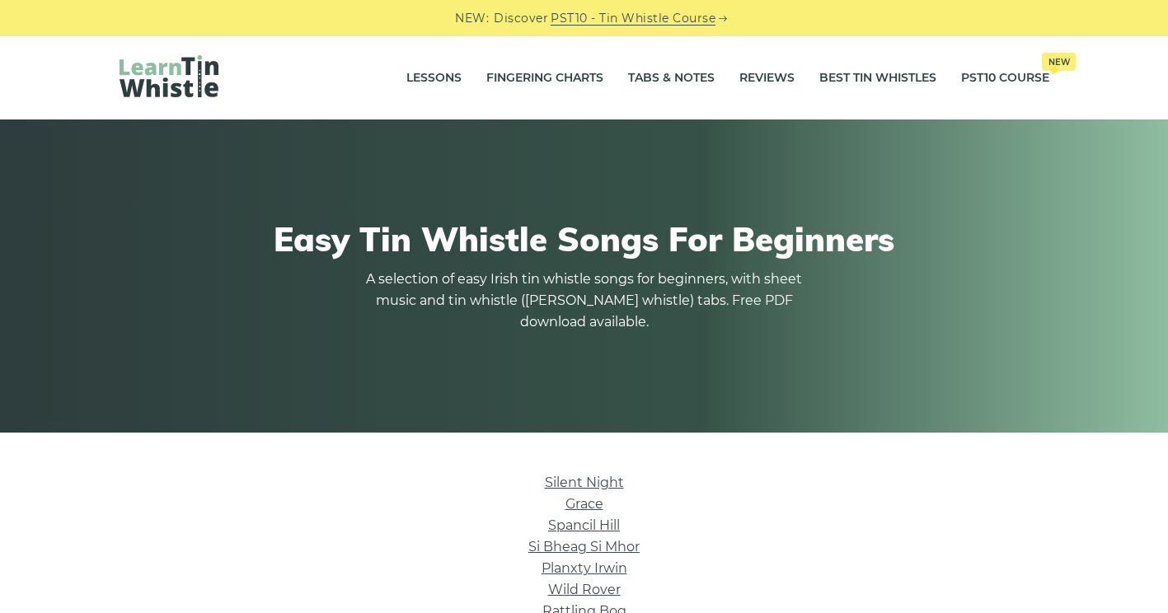  What do you see at coordinates (584, 546) in the screenshot?
I see `a: Si­ Bheag Si­ Mhor` at bounding box center [584, 546].